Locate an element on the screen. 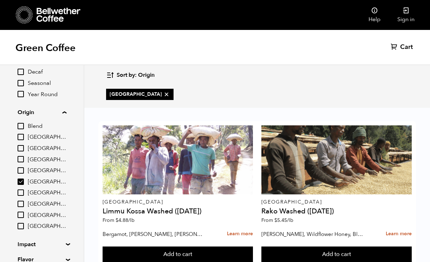 This screenshot has height=262, width=430. summary: Origin is located at coordinates (42, 112).